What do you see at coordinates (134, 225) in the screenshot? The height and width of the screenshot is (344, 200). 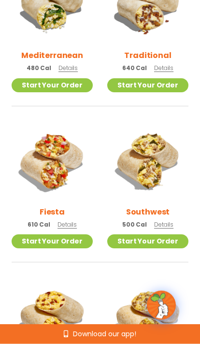 I see `span: 500 Cal` at bounding box center [134, 225].